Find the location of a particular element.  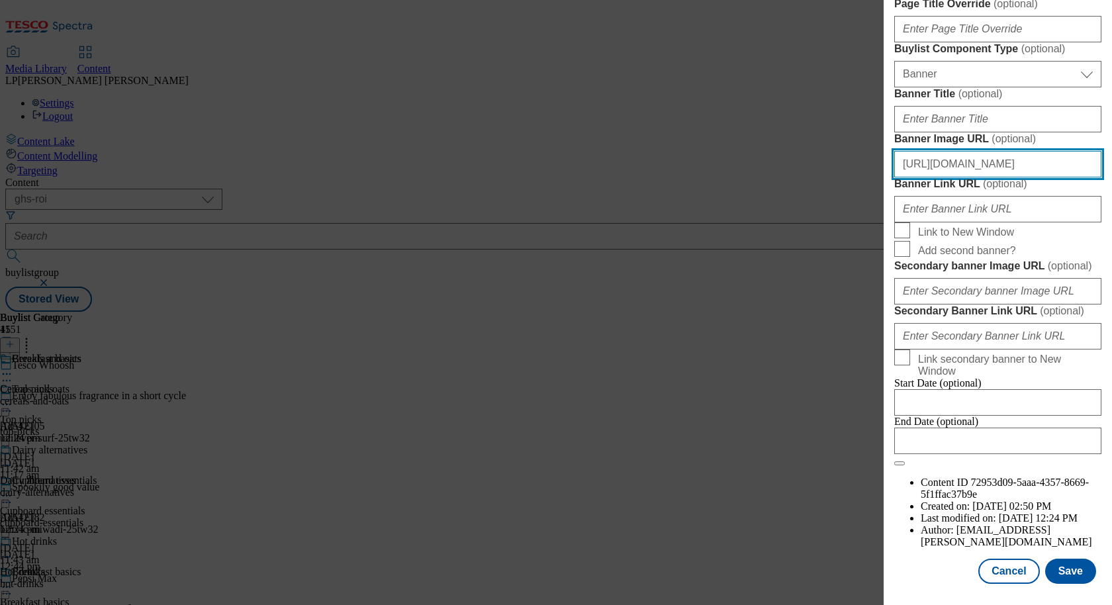

span: Link to New Window is located at coordinates (965, 232).